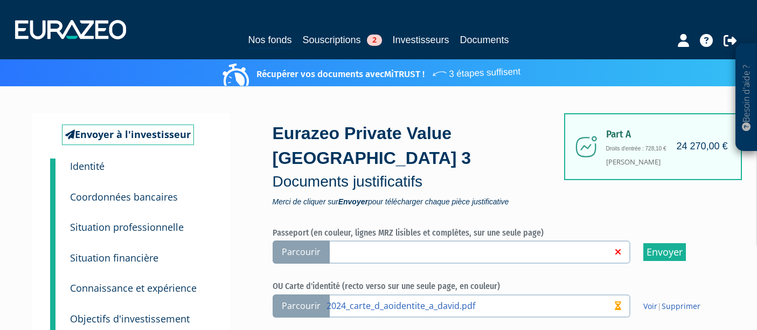 This screenshot has height=330, width=757. What do you see at coordinates (53, 282) in the screenshot?
I see `a: 5` at bounding box center [53, 282].